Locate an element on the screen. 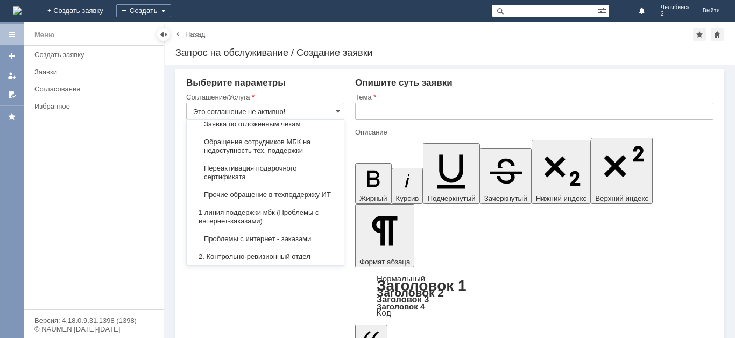  a: Код is located at coordinates (384, 313).